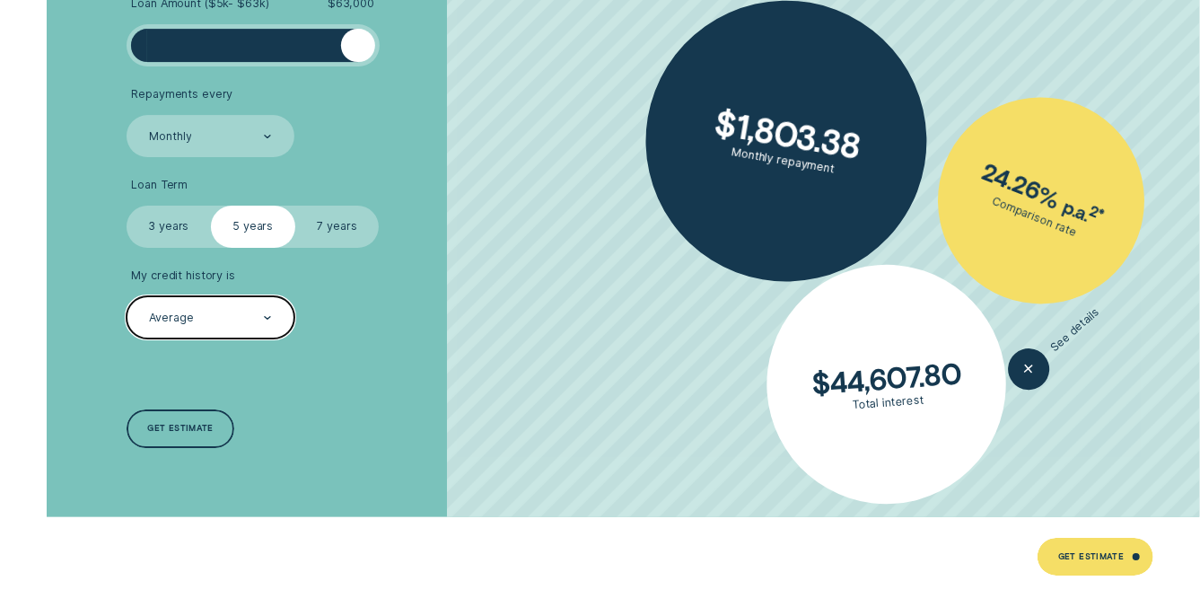  Describe the element at coordinates (253, 226) in the screenshot. I see `label: 5 years` at that location.